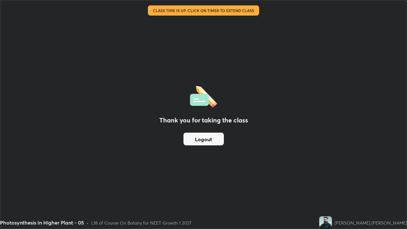 This screenshot has height=229, width=407. I want to click on img: offlineFeedback.1438e8b3.svg, so click(203, 96).